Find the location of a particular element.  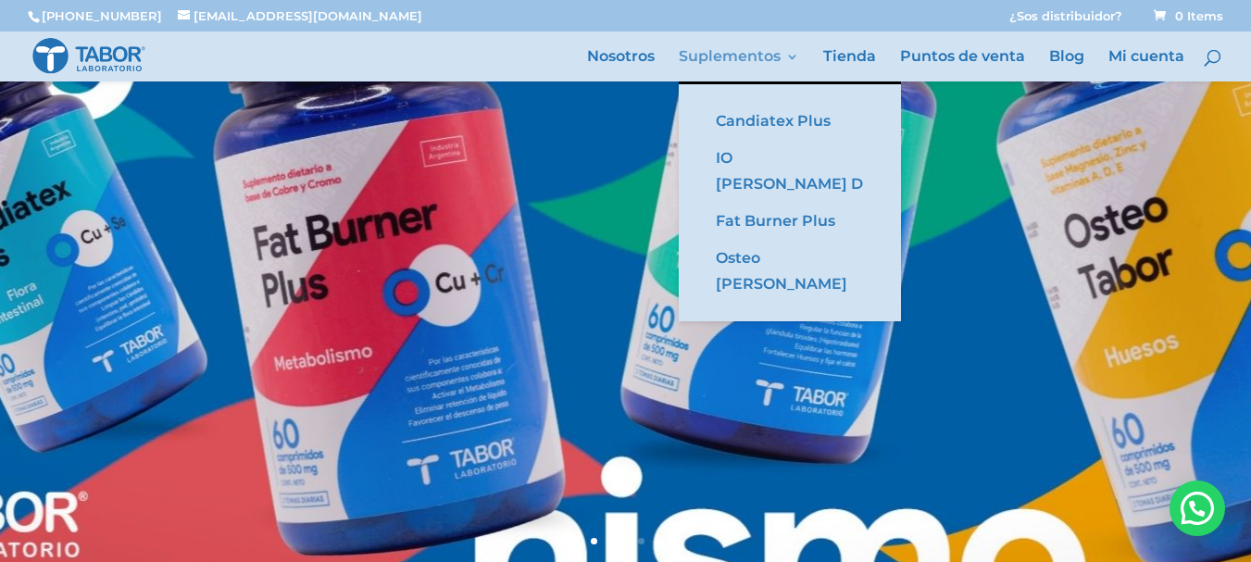

a: 2 is located at coordinates (609, 541).